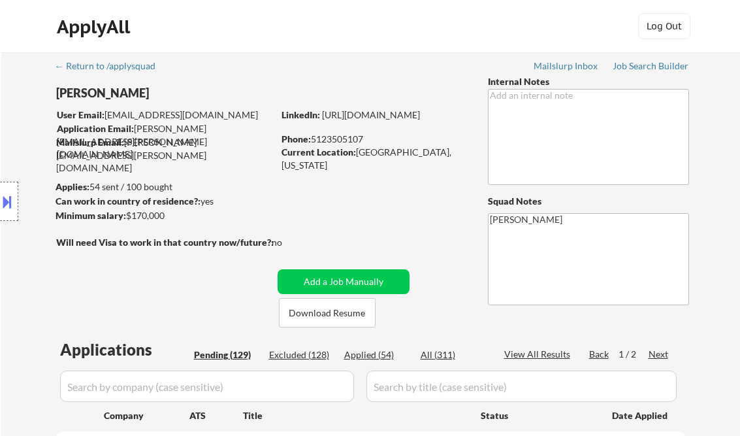  What do you see at coordinates (319, 152) in the screenshot?
I see `strong: Current Location:` at bounding box center [319, 152].